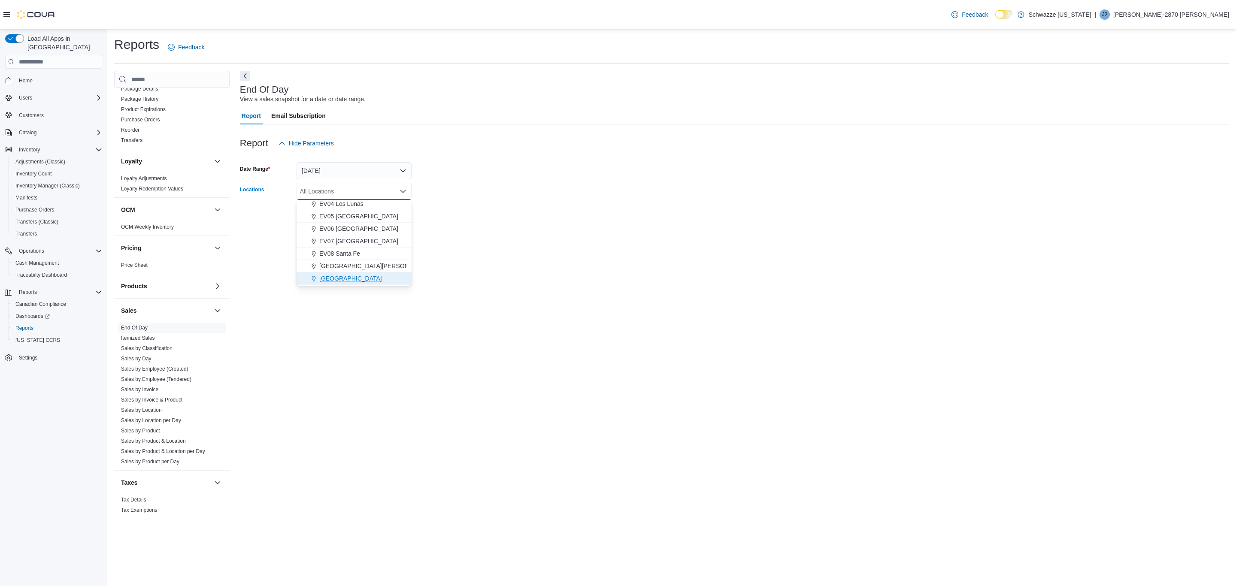 The width and height of the screenshot is (1236, 586). I want to click on button: Traceabilty Dashboard, so click(57, 275).